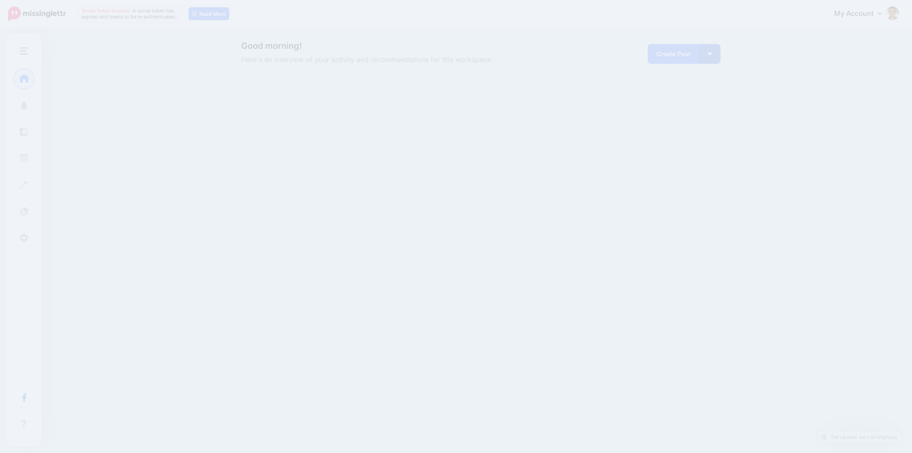 This screenshot has width=912, height=453. What do you see at coordinates (272, 46) in the screenshot?
I see `span: Good morning!` at bounding box center [272, 46].